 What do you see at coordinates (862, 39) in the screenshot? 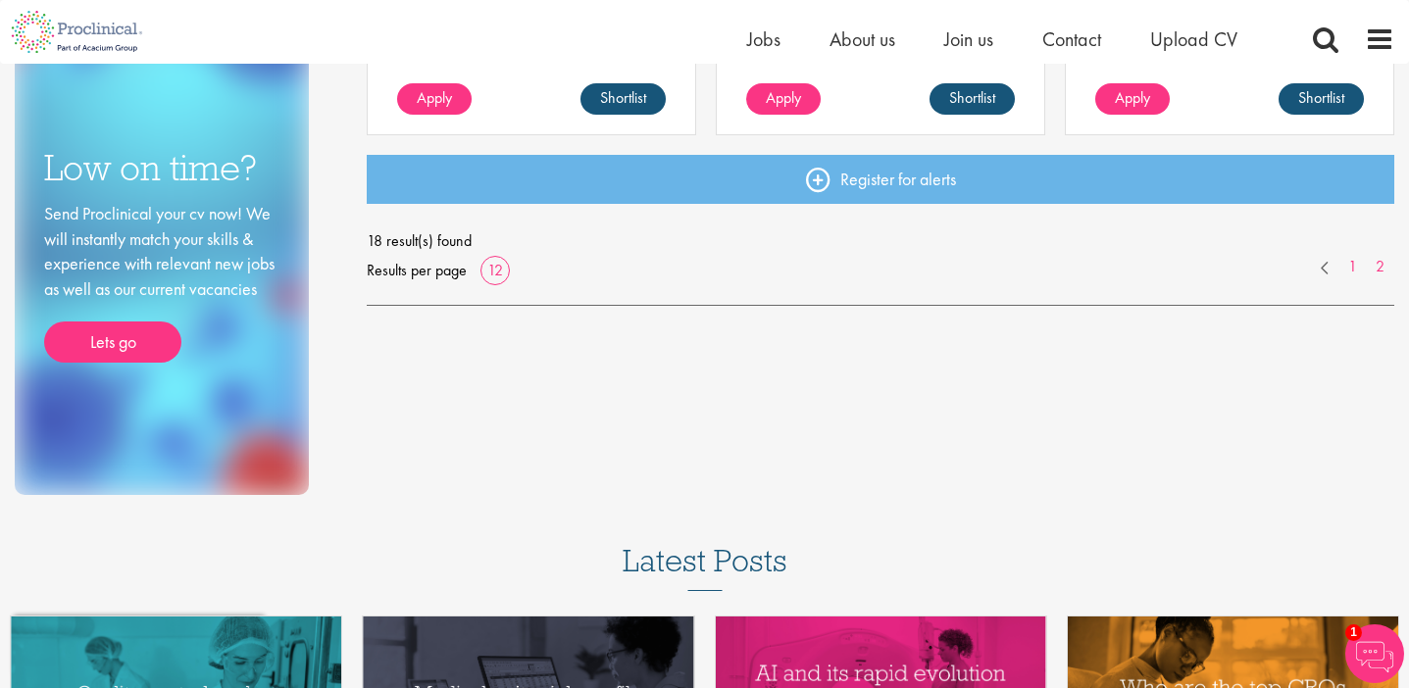
I see `a: About us` at bounding box center [862, 39].